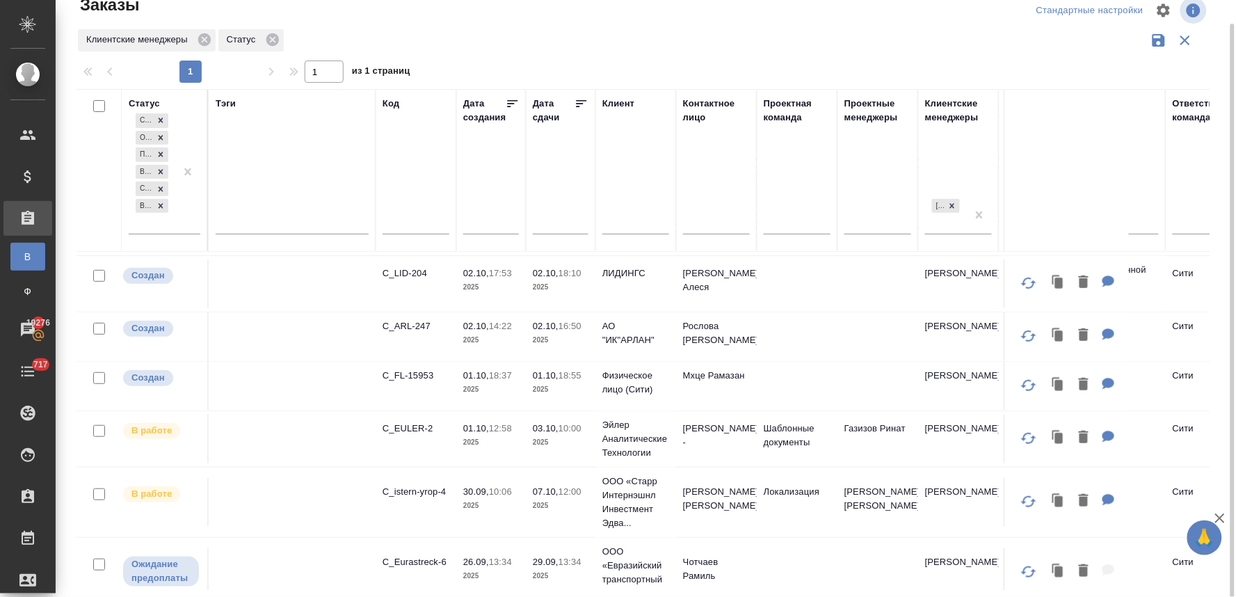  I want to click on p: 30.09,, so click(476, 491).